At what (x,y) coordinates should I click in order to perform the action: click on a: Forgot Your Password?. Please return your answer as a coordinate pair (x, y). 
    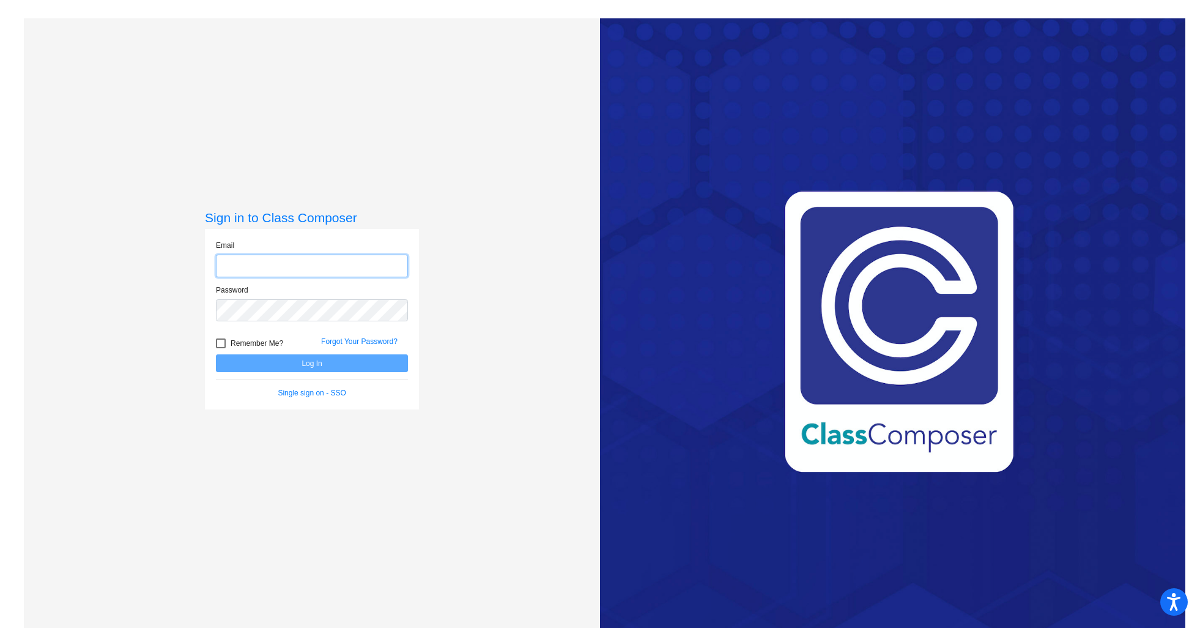
    Looking at the image, I should click on (359, 341).